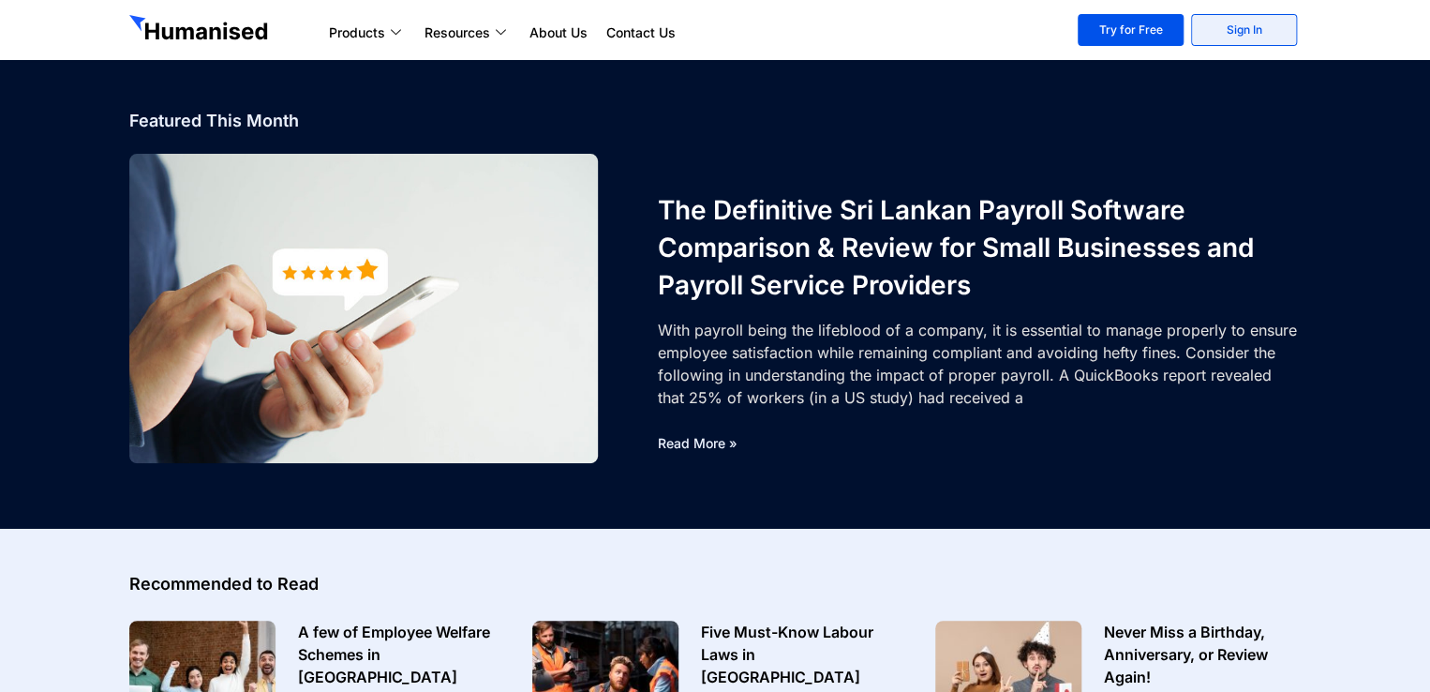 The image size is (1430, 692). What do you see at coordinates (468, 33) in the screenshot?
I see `a: Resources` at bounding box center [468, 33].